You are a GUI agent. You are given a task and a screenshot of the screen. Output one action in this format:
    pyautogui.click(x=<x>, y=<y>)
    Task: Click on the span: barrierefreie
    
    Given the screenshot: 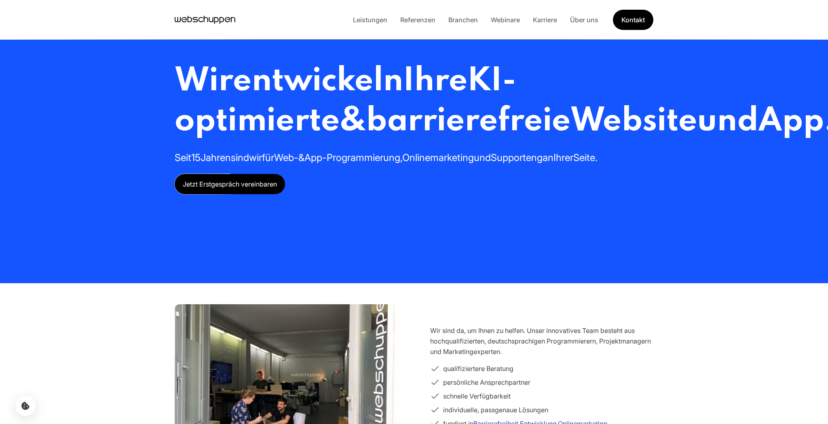 What is the action you would take?
    pyautogui.click(x=468, y=121)
    